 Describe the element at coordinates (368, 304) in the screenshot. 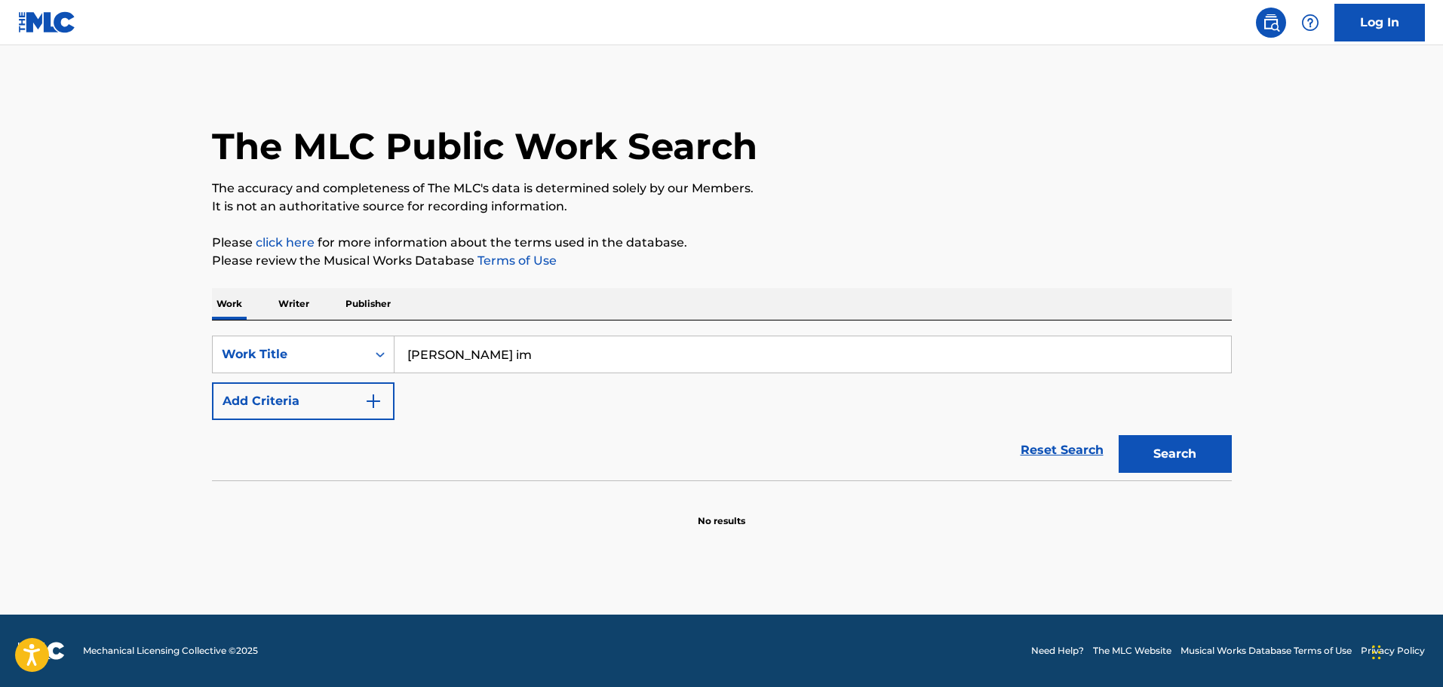

I see `p: Publisher` at that location.